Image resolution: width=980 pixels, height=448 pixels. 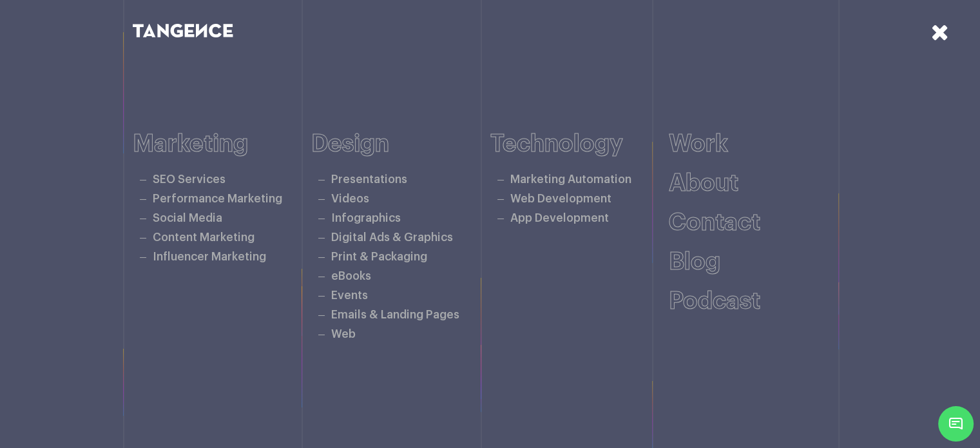 I want to click on a: Videos, so click(x=350, y=198).